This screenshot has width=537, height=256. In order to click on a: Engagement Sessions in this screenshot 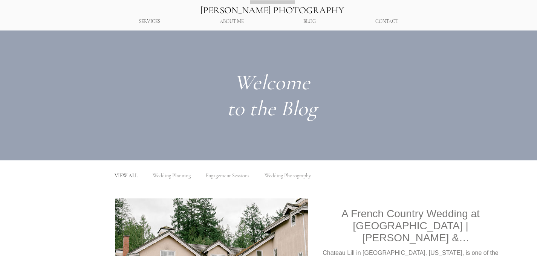, I will do `click(228, 176)`.